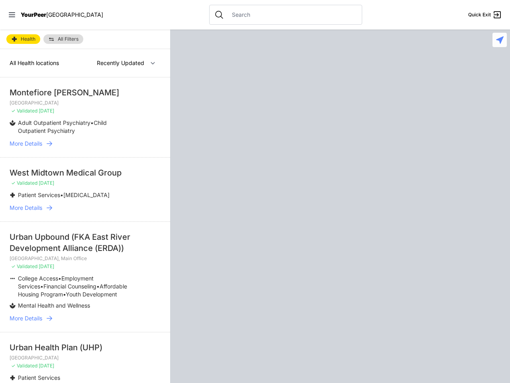 This screenshot has height=383, width=510. What do you see at coordinates (479, 15) in the screenshot?
I see `span: Quick Exit` at bounding box center [479, 15].